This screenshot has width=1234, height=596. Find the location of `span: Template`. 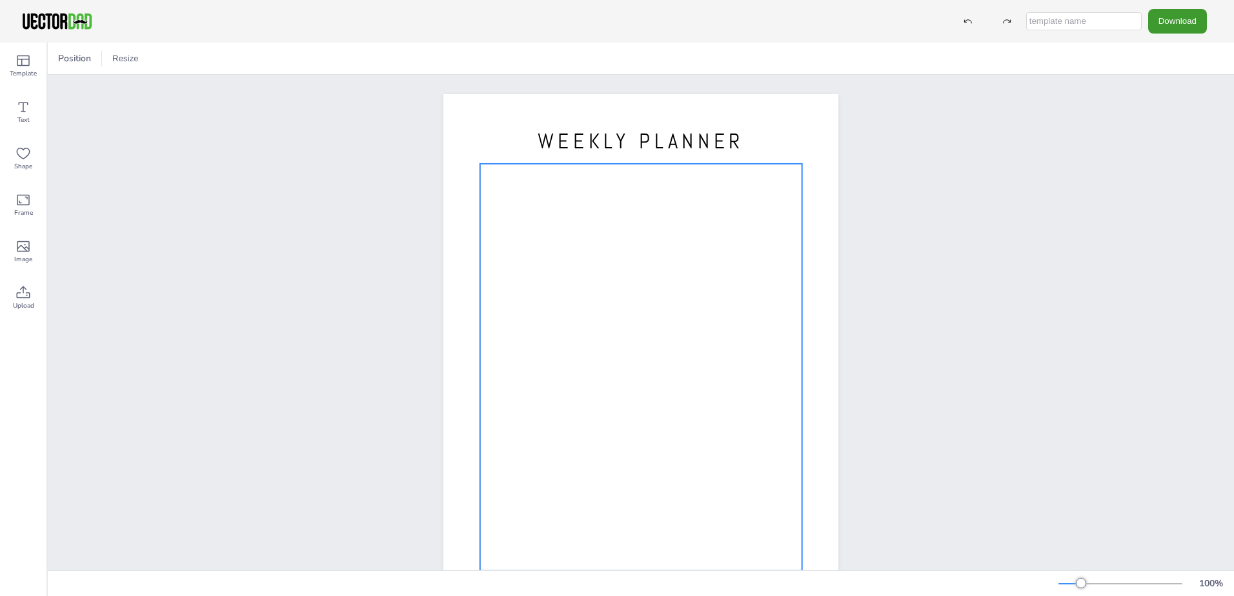

span: Template is located at coordinates (23, 74).